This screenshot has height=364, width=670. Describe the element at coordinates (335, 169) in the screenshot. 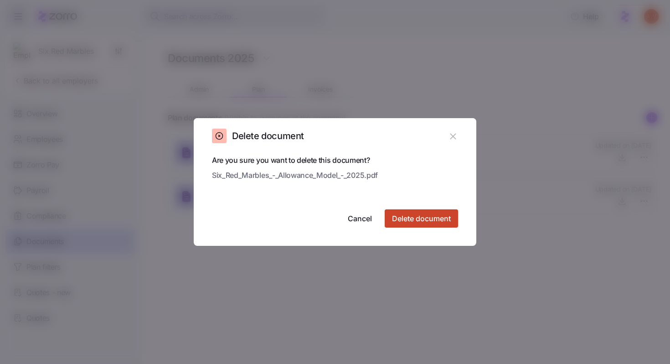

I see `span: Are you sure you want to delete this document?` at that location.